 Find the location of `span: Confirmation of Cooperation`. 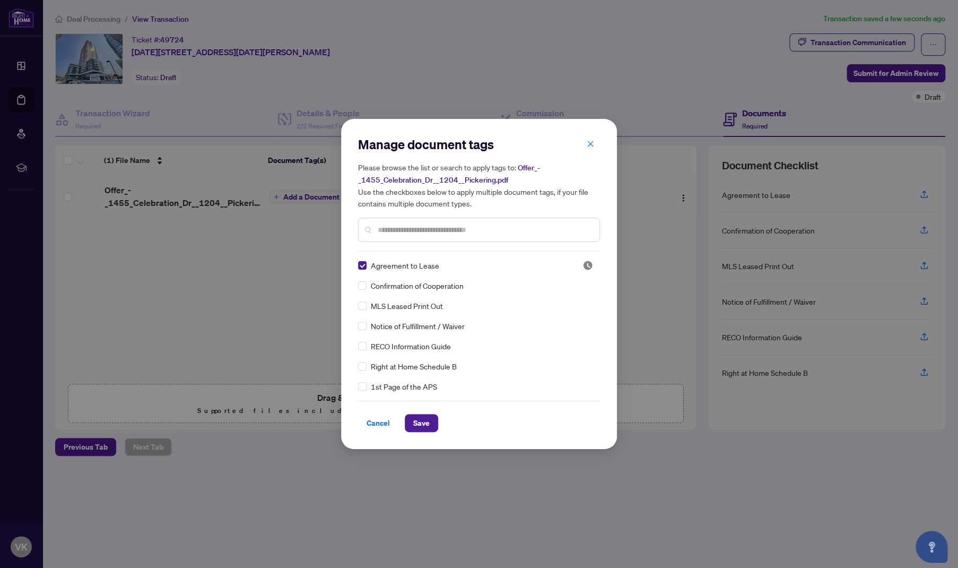

span: Confirmation of Cooperation is located at coordinates (417, 285).